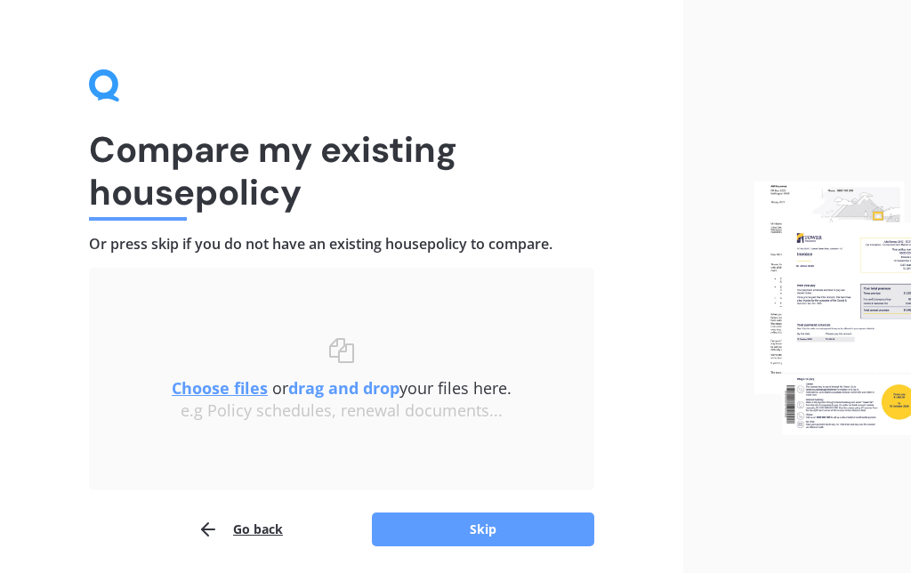 This screenshot has width=911, height=573. Describe the element at coordinates (220, 388) in the screenshot. I see `u: Choose files` at that location.